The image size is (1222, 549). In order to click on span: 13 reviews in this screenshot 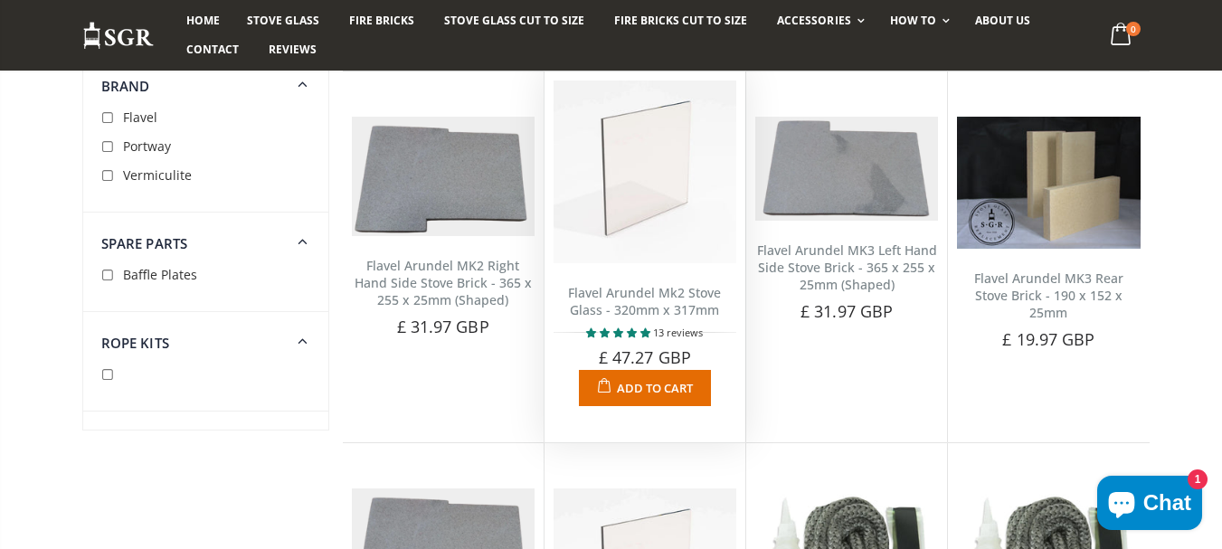, I will do `click(677, 332)`.